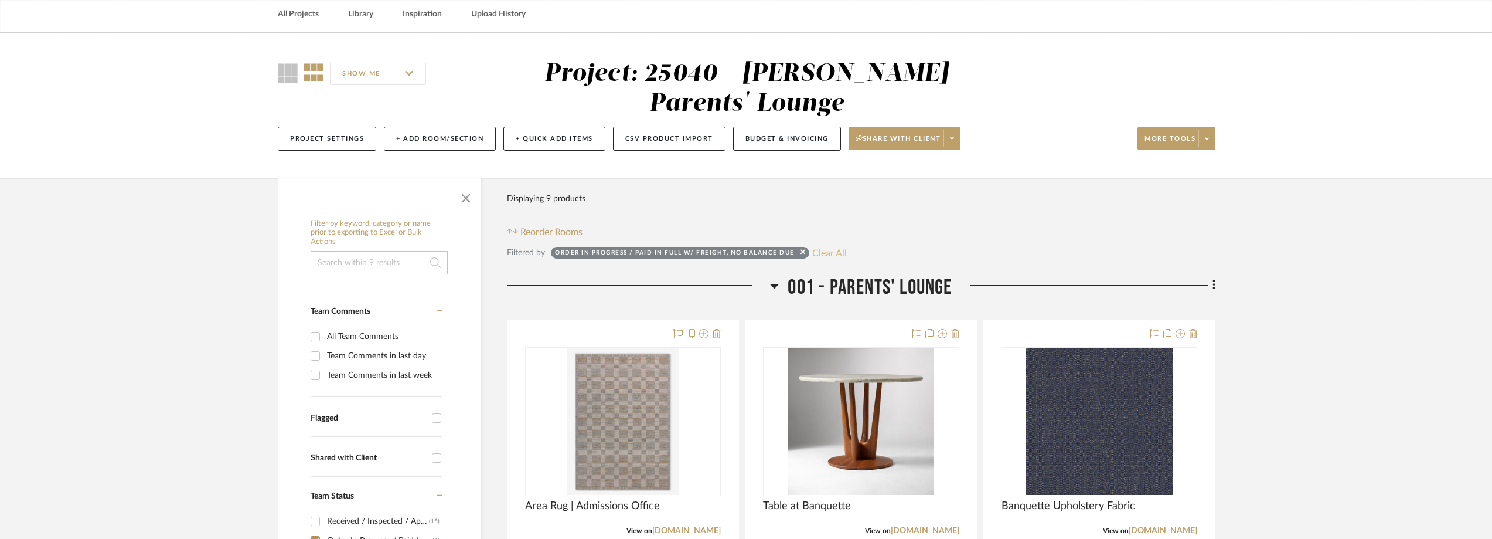 This screenshot has width=1492, height=539. Describe the element at coordinates (368, 418) in the screenshot. I see `div: Flagged` at that location.